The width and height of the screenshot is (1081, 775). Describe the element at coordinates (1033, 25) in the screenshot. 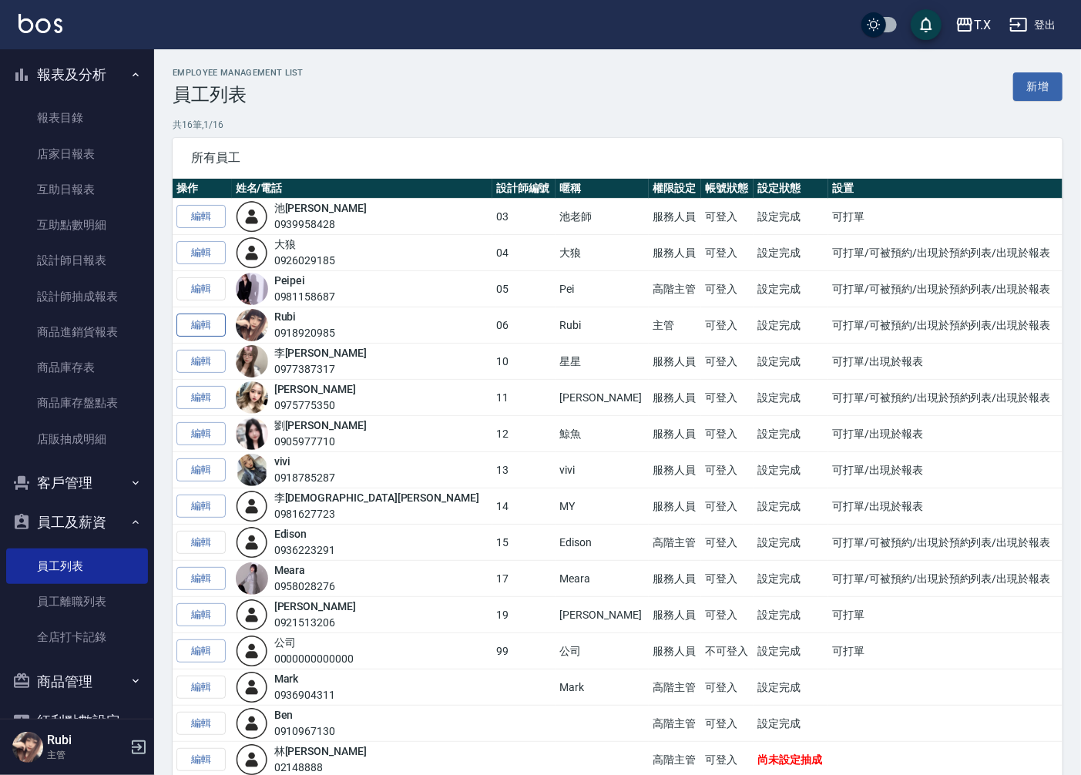

I see `button: 登出` at that location.